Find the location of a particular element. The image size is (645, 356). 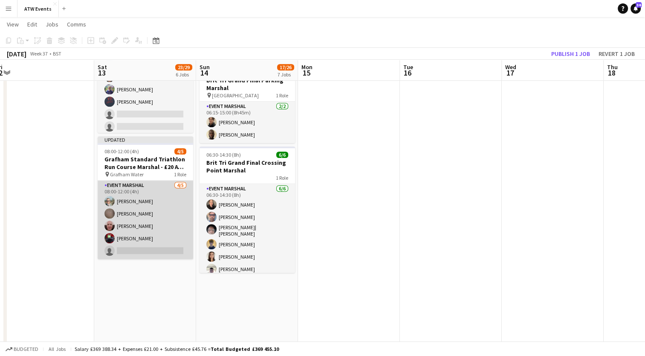

span: 6/6 is located at coordinates (282, 154).